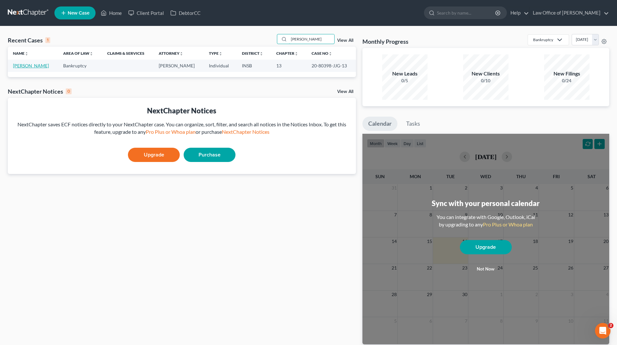 The height and width of the screenshot is (345, 617). What do you see at coordinates (485, 203) in the screenshot?
I see `div: Sync with your personal calendar` at bounding box center [485, 203].